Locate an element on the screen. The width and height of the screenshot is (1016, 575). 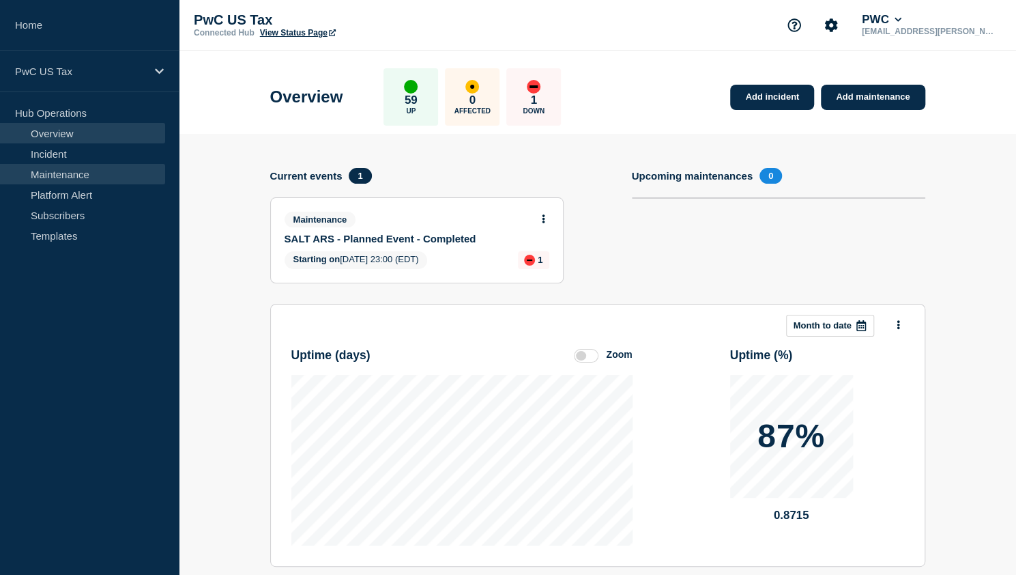
p: 87% is located at coordinates (791, 436).